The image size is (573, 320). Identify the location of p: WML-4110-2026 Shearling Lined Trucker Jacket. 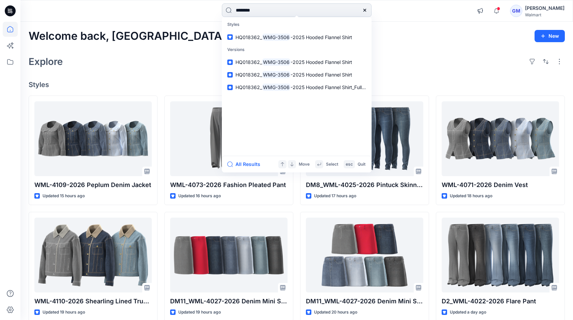
(93, 302).